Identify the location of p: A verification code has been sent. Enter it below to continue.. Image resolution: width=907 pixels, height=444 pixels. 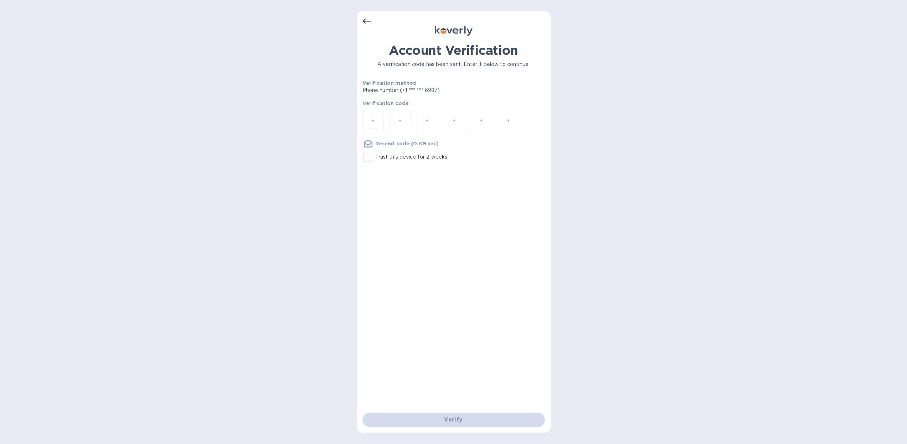
(454, 64).